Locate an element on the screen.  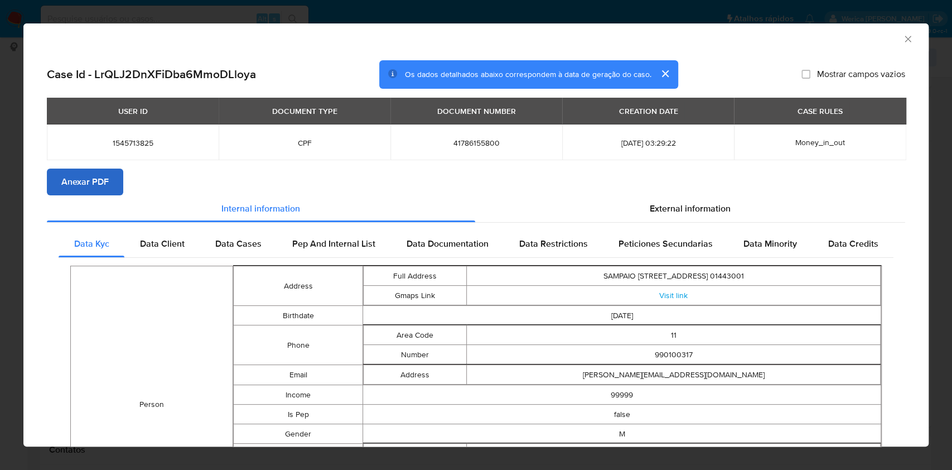
td: Income is located at coordinates (298, 394).